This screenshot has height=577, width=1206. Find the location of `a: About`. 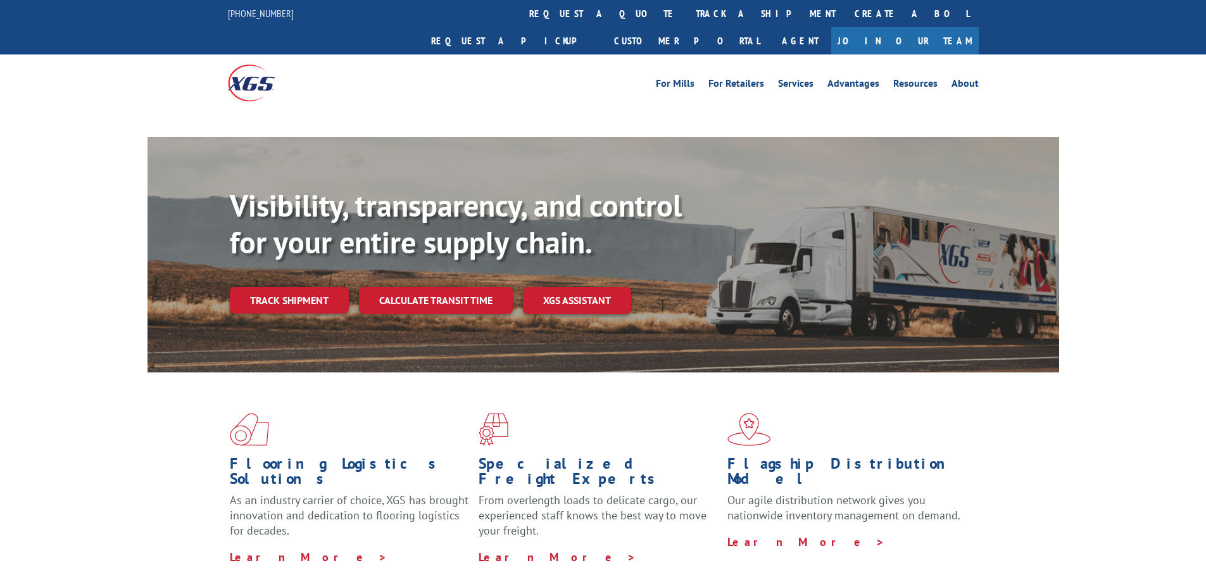

a: About is located at coordinates (965, 85).